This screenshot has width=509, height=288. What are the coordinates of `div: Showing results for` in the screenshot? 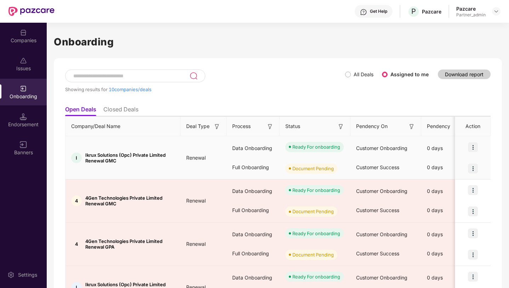 It's located at (205, 89).